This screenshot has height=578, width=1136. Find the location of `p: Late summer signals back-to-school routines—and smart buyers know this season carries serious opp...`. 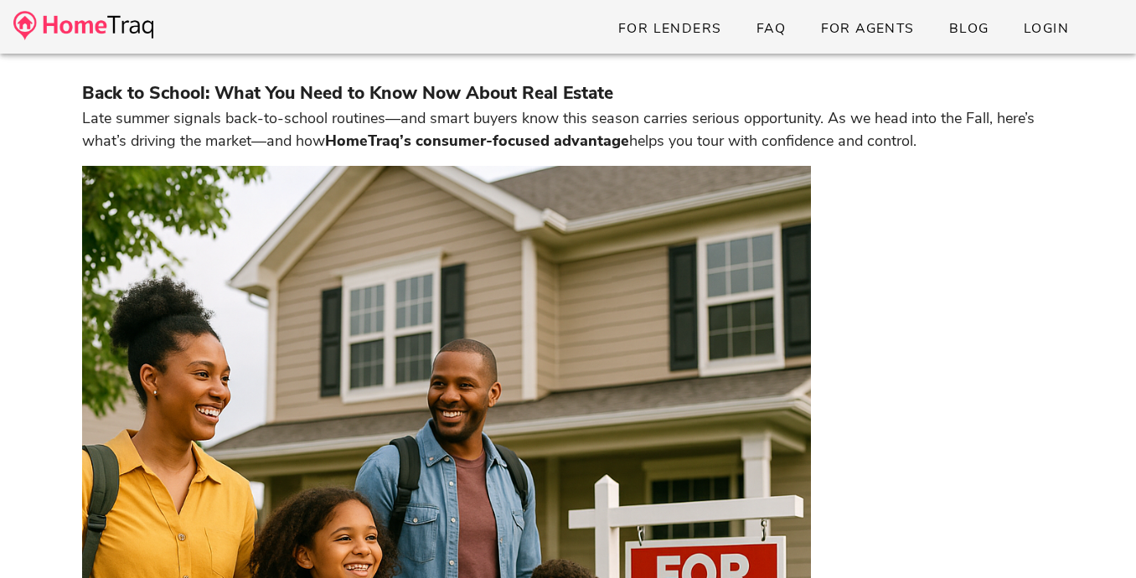

p: Late summer signals back-to-school routines—and smart buyers know this season carries serious opp... is located at coordinates (568, 130).